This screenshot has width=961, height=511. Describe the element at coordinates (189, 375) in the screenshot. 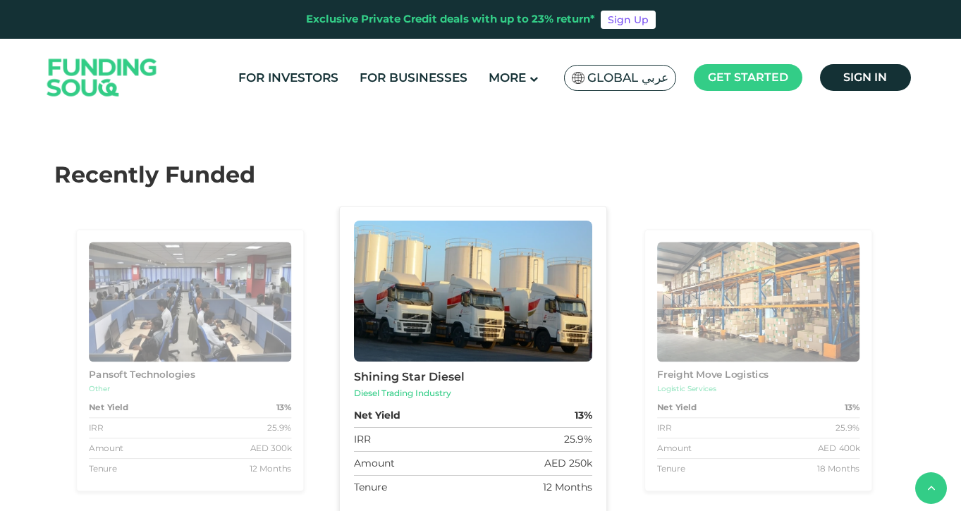

I see `div: Pansoft Technologies` at that location.